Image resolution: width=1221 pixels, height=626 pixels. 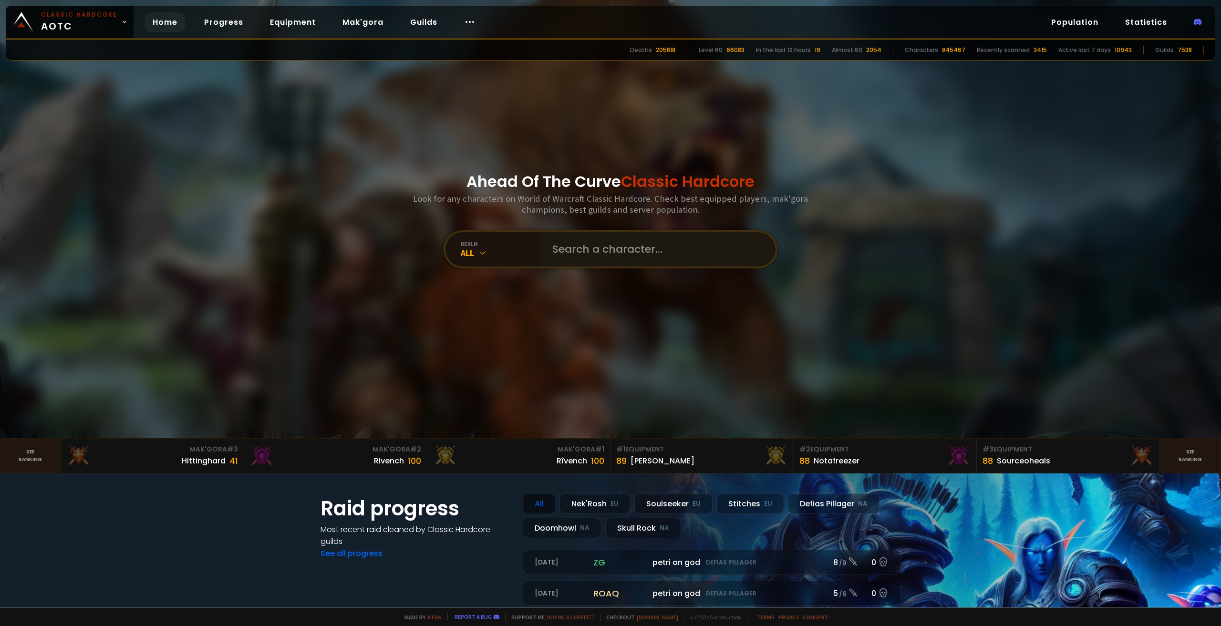 I want to click on a: #3Equipment88Sourceoheals, so click(x=1068, y=456).